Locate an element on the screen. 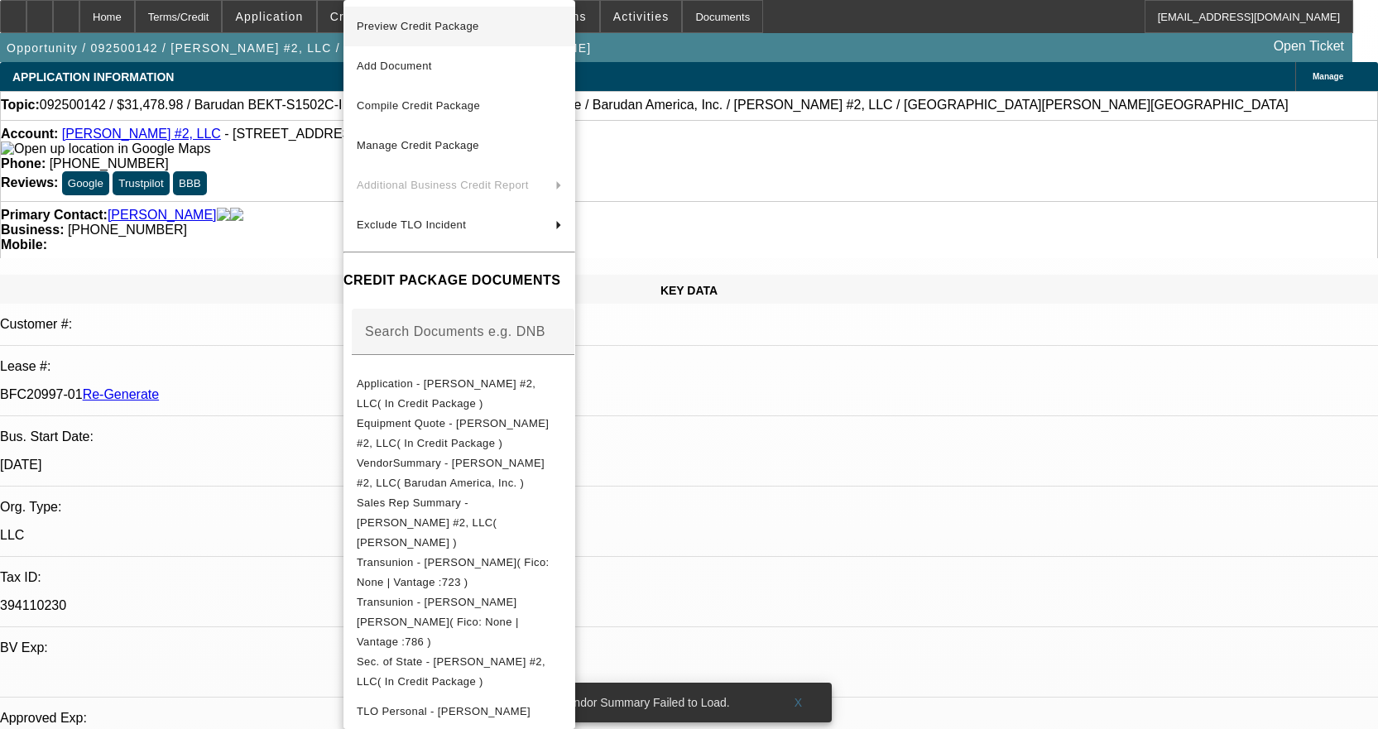  span: Compile Credit Package is located at coordinates (418, 105).